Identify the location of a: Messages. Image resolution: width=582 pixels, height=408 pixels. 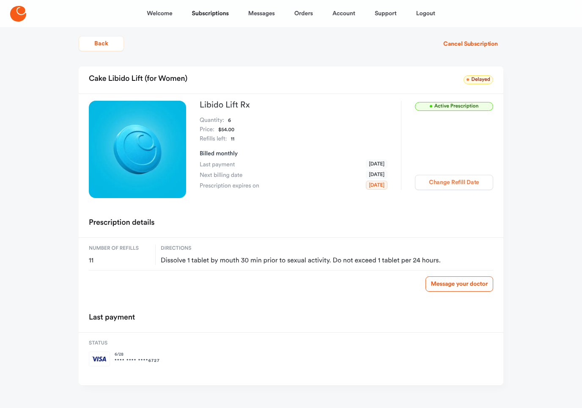
(262, 14).